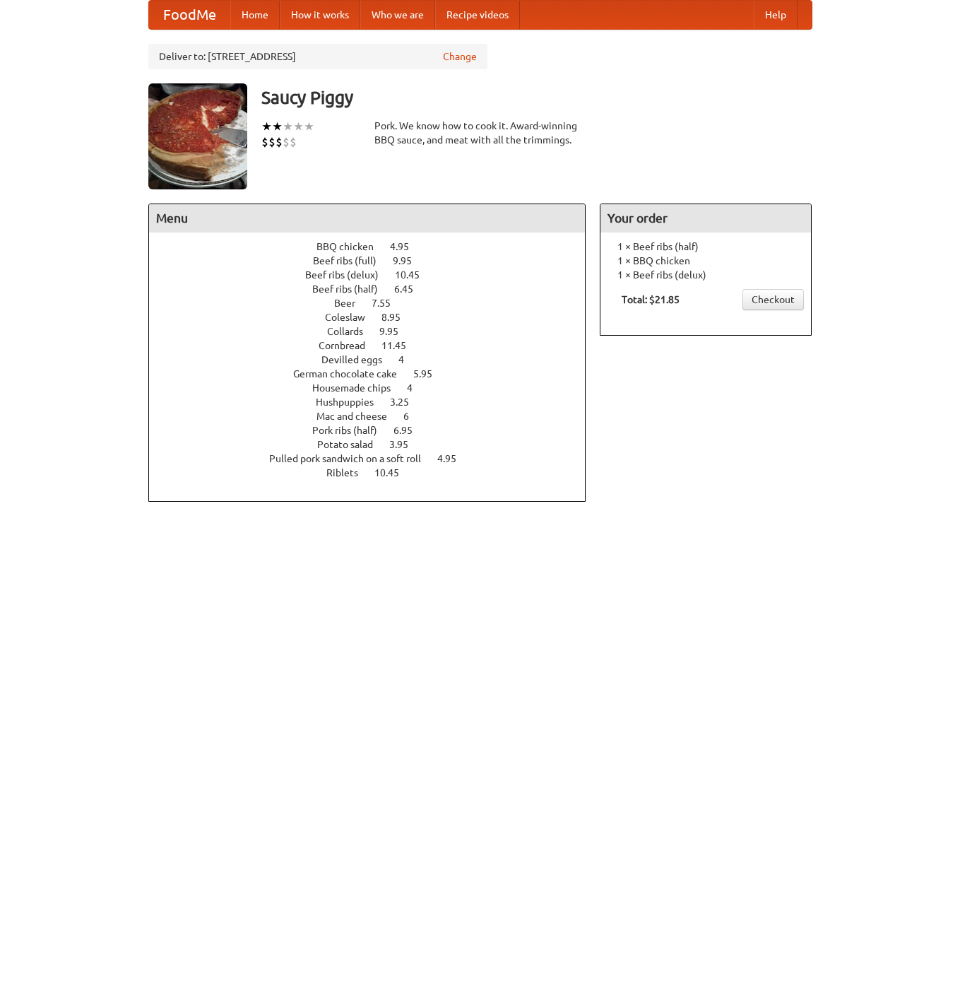 The image size is (960, 1000). Describe the element at coordinates (651, 300) in the screenshot. I see `b: Total: $21.85` at that location.